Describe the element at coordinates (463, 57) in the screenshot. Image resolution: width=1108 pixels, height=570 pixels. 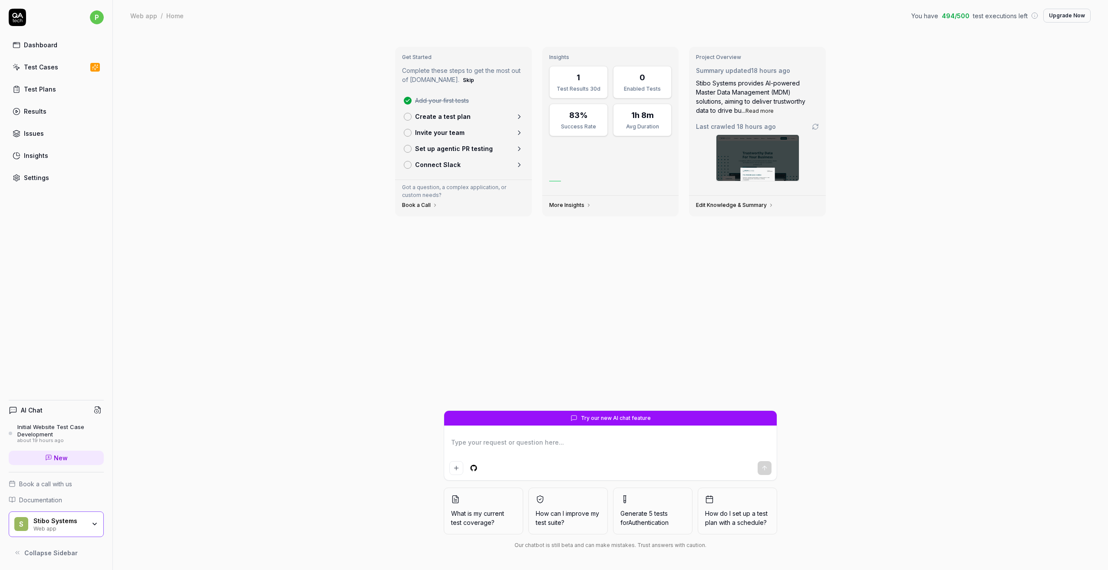
I see `h3: Get Started` at that location.